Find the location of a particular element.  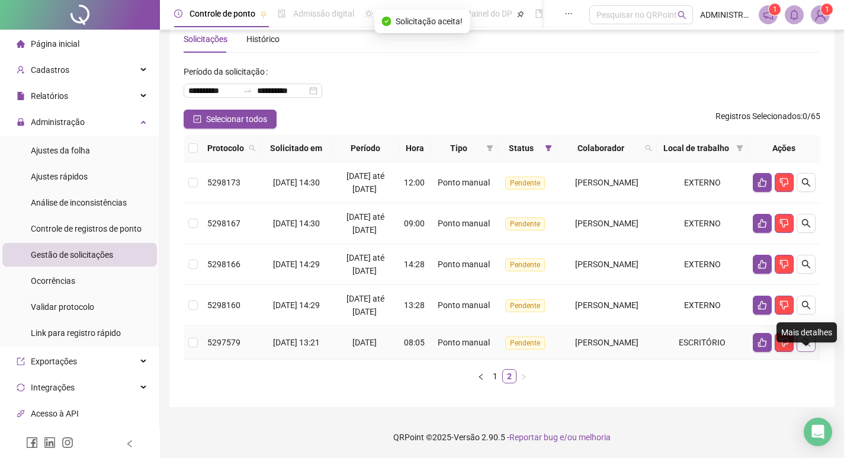

span: bell is located at coordinates (794, 15).